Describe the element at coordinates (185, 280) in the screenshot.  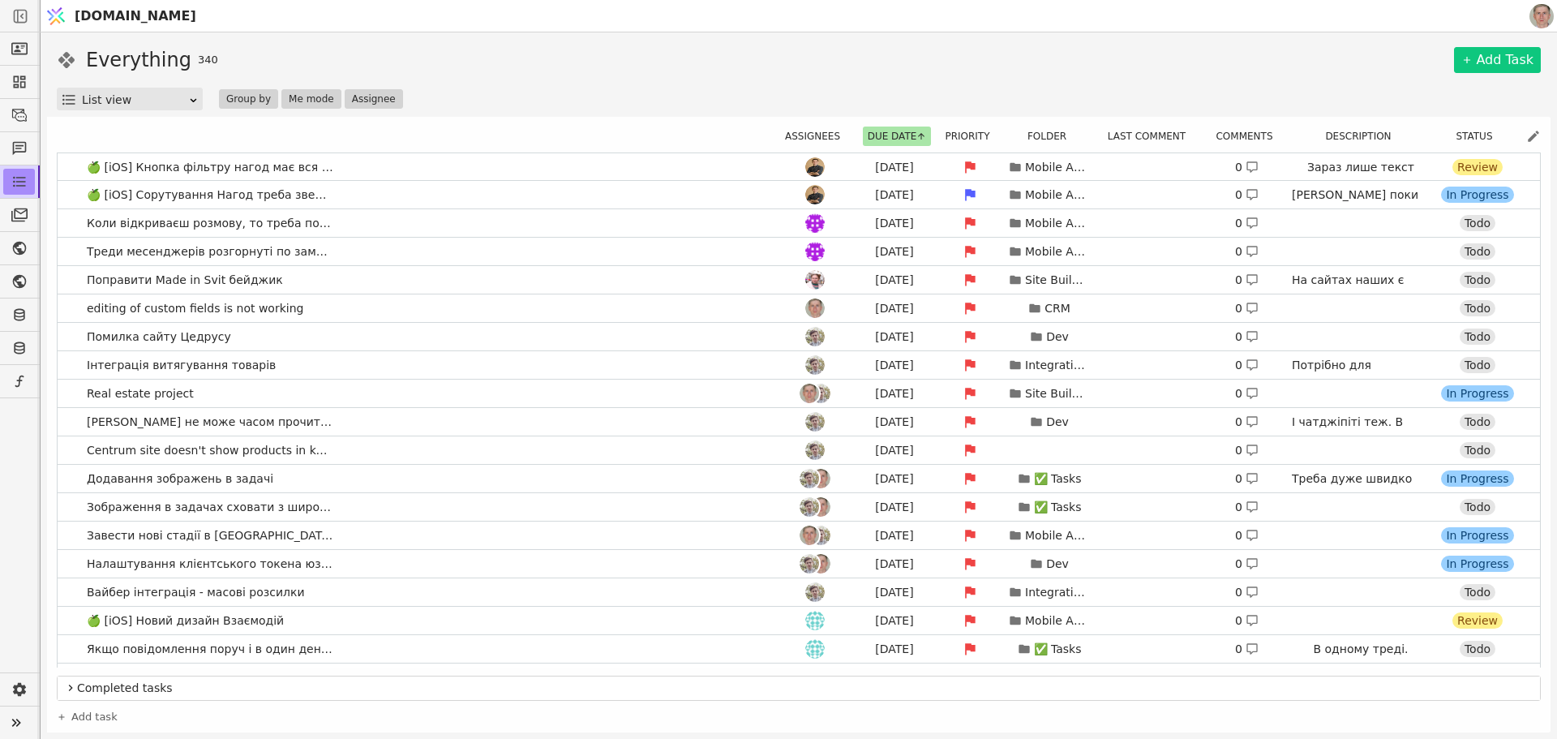
I see `span: Поправити Made in Svit бейджик` at that location.